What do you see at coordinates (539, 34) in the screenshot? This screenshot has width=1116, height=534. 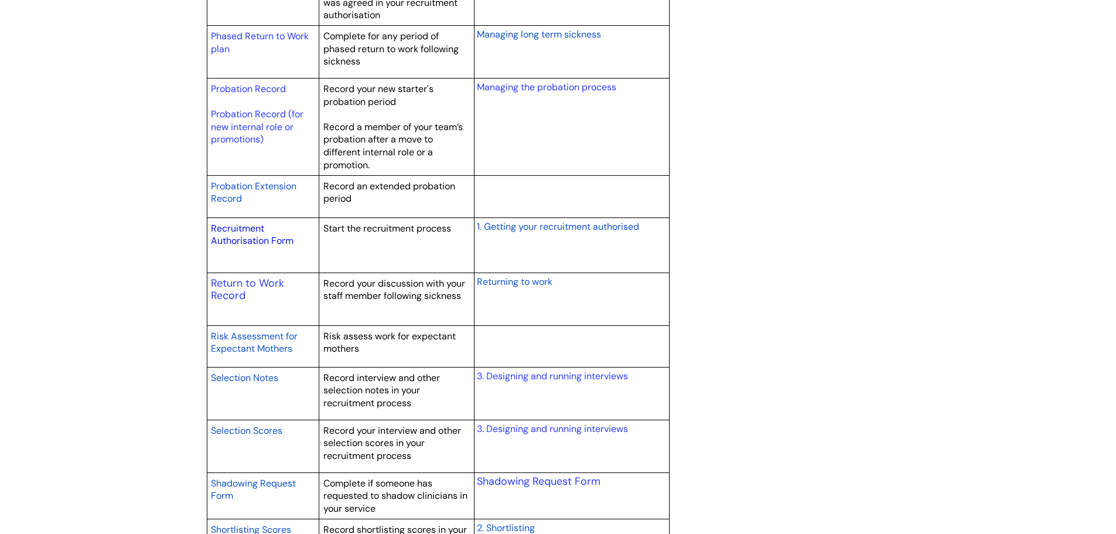 I see `a: Managing long term sickness` at bounding box center [539, 34].